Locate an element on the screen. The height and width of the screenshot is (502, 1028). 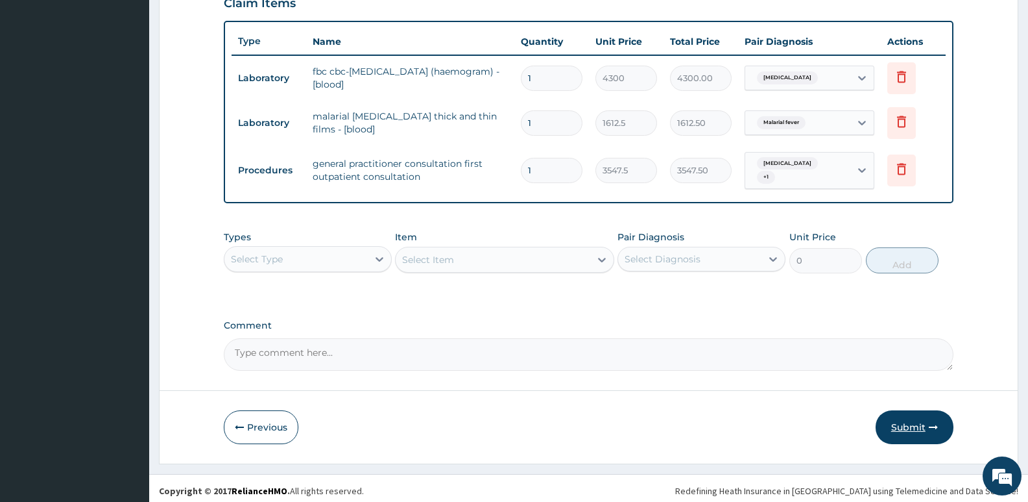
th: Unit Price is located at coordinates (626, 42).